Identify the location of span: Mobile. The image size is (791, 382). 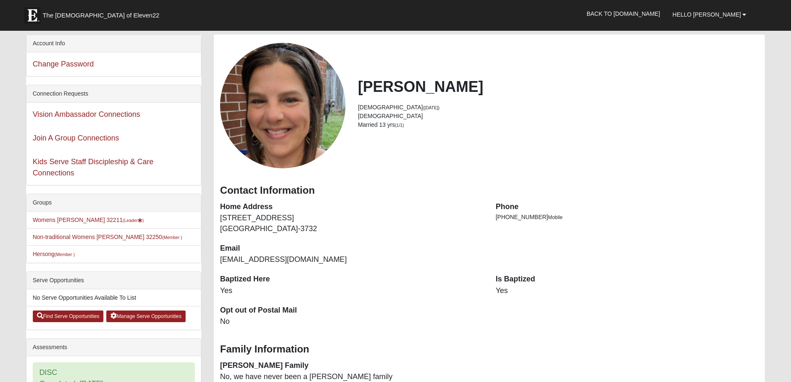
(555, 217).